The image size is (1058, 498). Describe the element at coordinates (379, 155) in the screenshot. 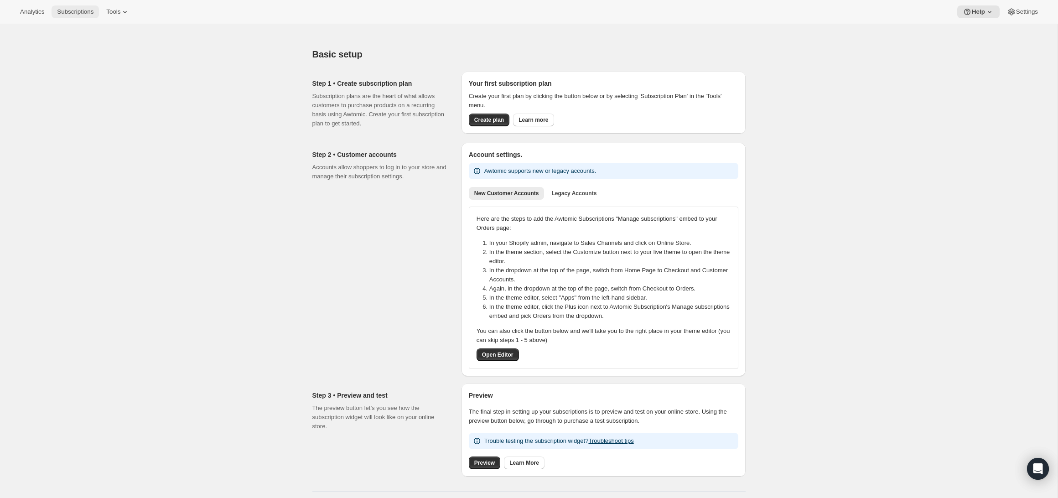

I see `h2: Step 2 • Customer accounts` at that location.